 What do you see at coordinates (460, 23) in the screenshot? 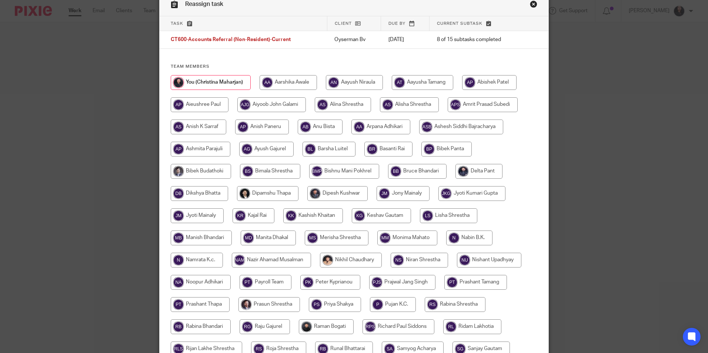
I see `span: Current subtask` at bounding box center [460, 23].